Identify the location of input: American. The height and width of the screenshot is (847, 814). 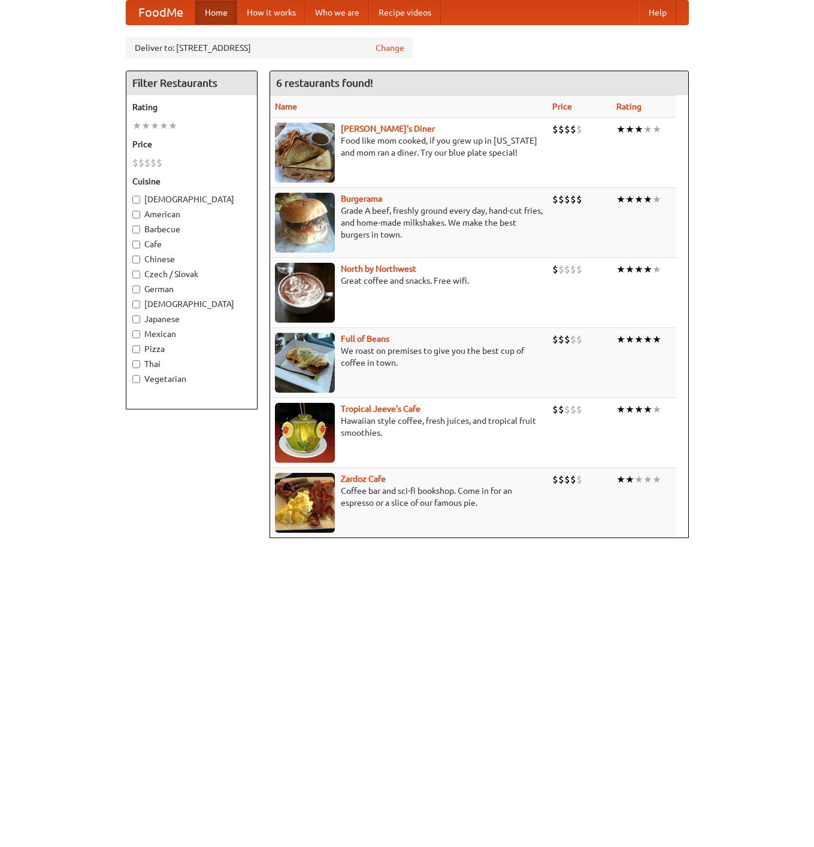
(136, 214).